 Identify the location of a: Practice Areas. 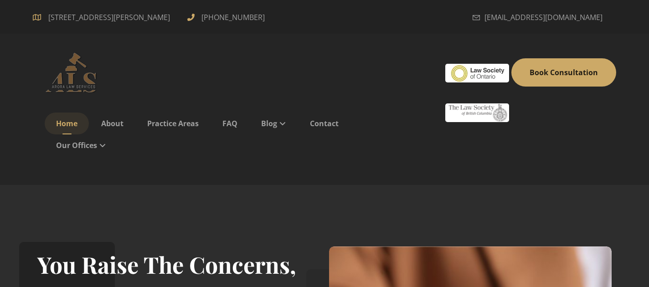
(173, 123).